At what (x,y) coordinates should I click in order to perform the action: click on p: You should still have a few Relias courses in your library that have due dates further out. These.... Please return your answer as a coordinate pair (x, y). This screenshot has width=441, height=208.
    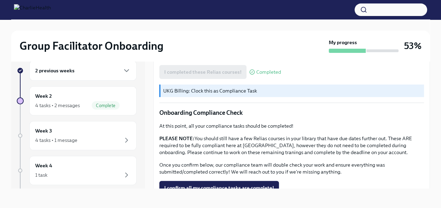
    Looking at the image, I should click on (291, 146).